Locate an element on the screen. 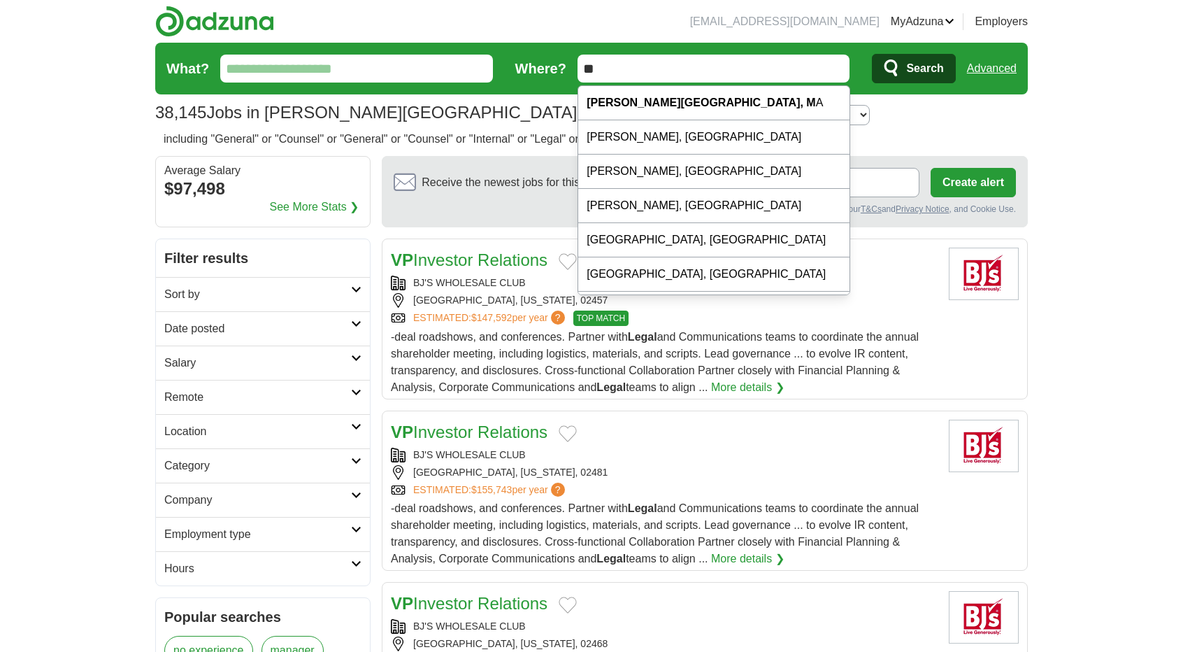 The image size is (1183, 652). span: TOP MATCH is located at coordinates (601, 318).